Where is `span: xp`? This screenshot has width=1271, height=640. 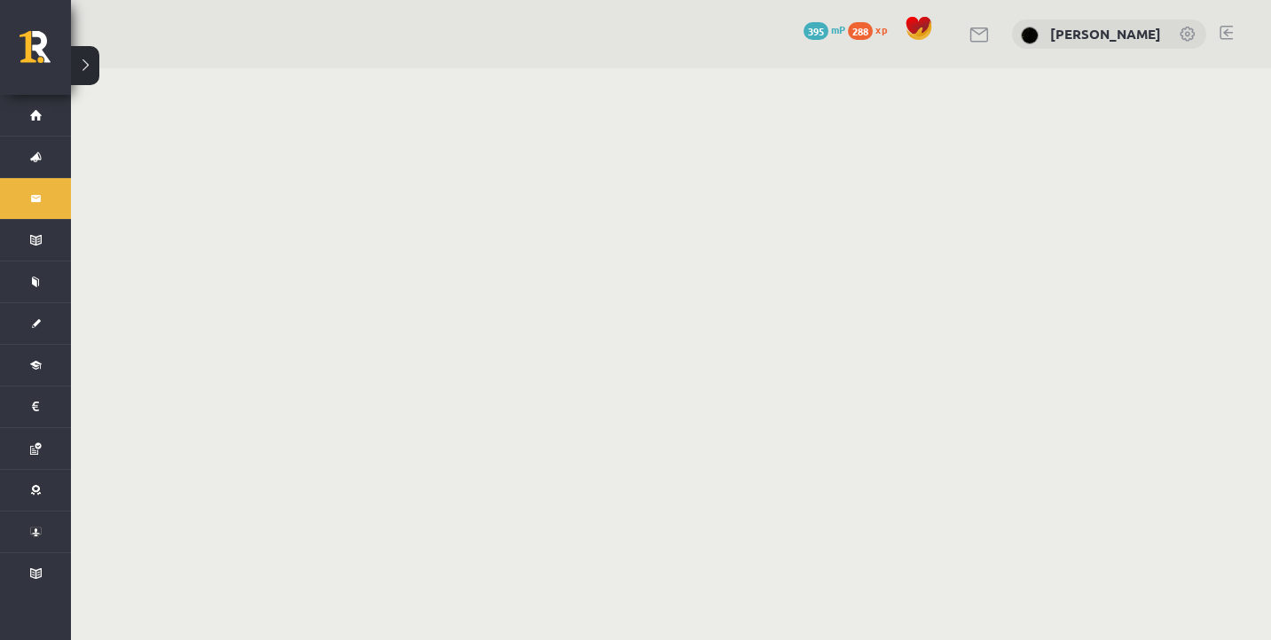
span: xp is located at coordinates (881, 29).